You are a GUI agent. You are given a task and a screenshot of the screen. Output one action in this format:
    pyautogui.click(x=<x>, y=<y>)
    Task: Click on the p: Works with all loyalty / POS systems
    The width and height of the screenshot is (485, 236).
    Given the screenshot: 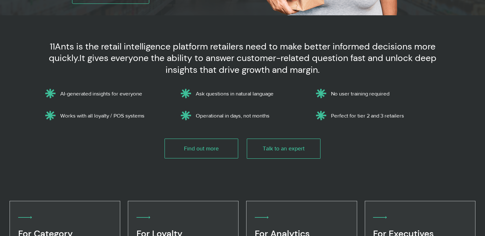 What is the action you would take?
    pyautogui.click(x=115, y=115)
    